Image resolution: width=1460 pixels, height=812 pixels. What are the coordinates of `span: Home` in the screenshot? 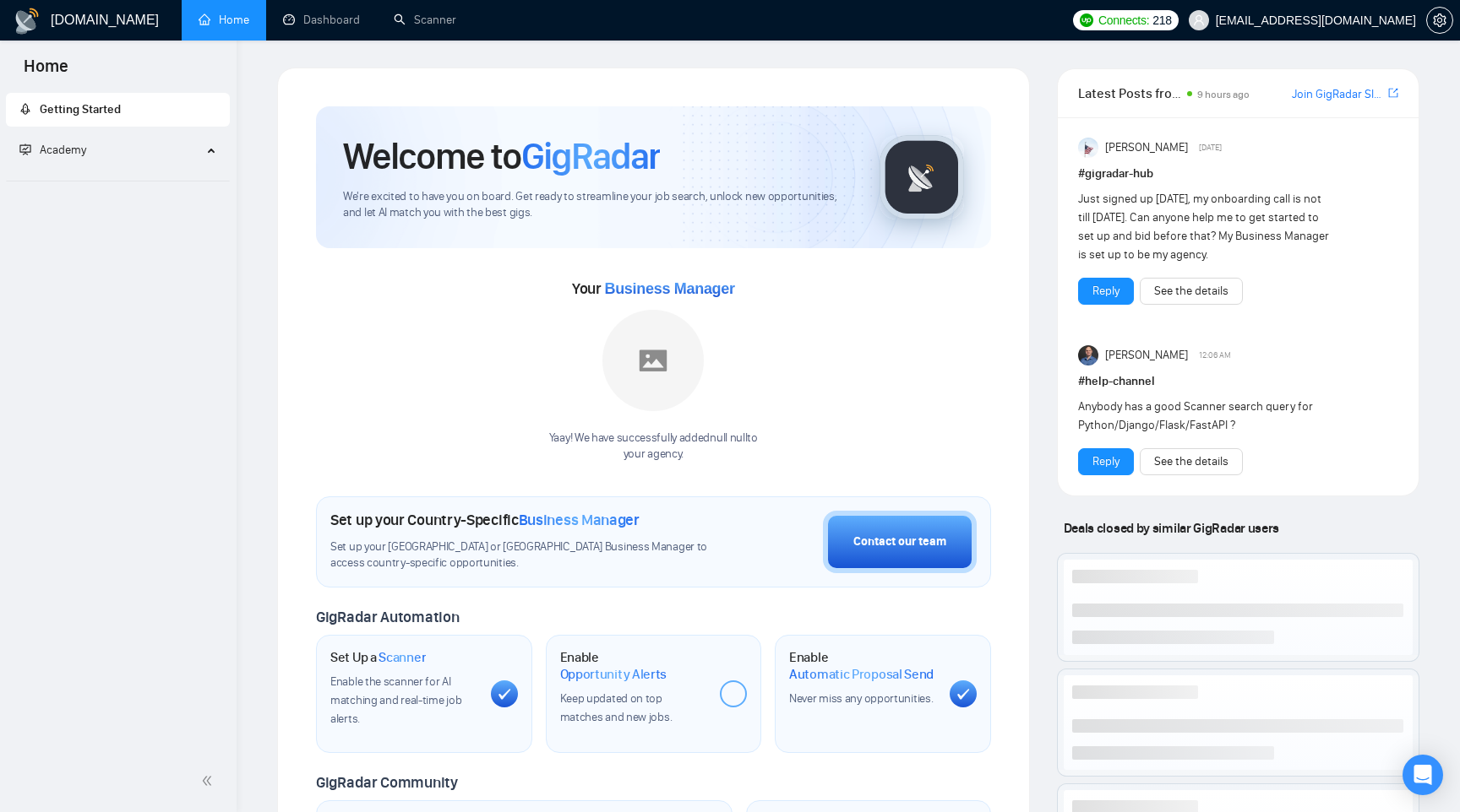 It's located at (46, 72).